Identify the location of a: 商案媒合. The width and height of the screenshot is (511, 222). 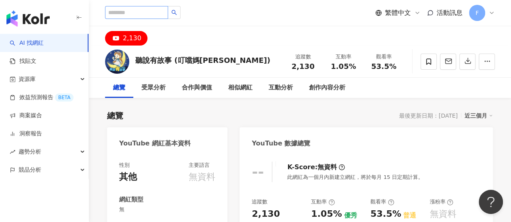
(26, 116).